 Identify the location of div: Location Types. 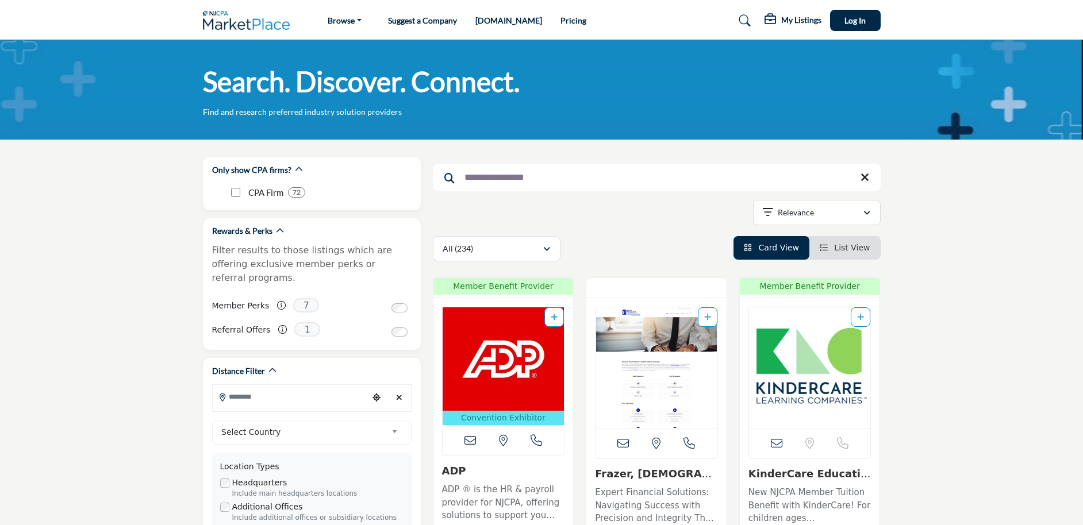
(312, 467).